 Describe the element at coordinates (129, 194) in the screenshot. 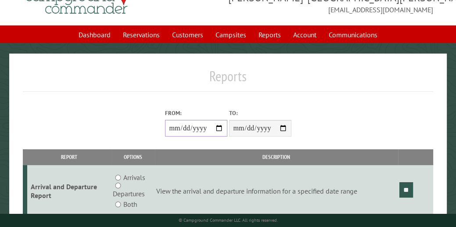

I see `label: Departures` at that location.